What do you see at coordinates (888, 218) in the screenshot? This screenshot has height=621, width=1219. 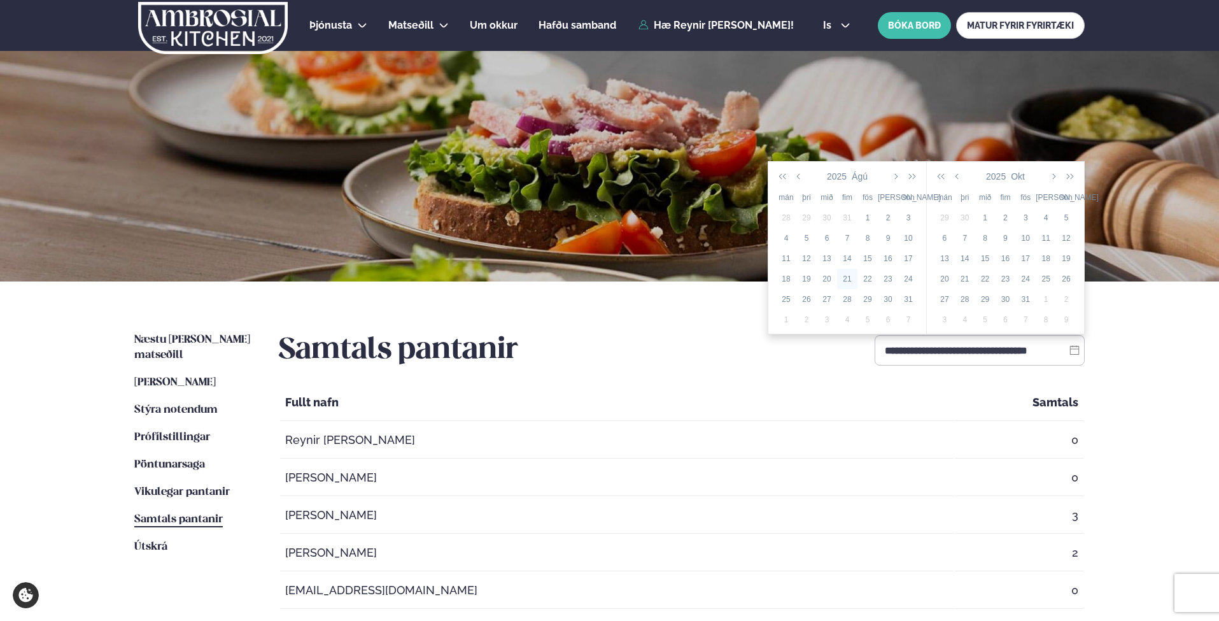 I see `td: 2025-08-02` at bounding box center [888, 218].